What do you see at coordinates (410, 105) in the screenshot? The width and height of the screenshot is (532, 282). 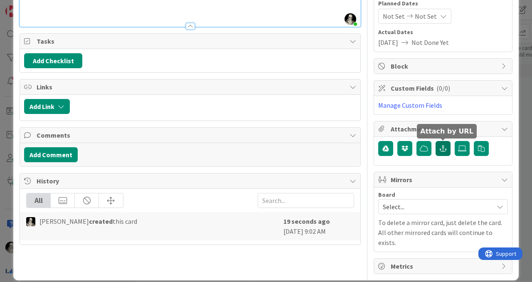 I see `a: Manage Custom Fields` at bounding box center [410, 105].